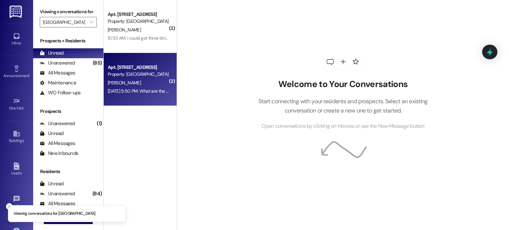 This screenshot has width=509, height=230. What do you see at coordinates (16, 12) in the screenshot?
I see `img: ResiDesk Logo` at bounding box center [16, 12].